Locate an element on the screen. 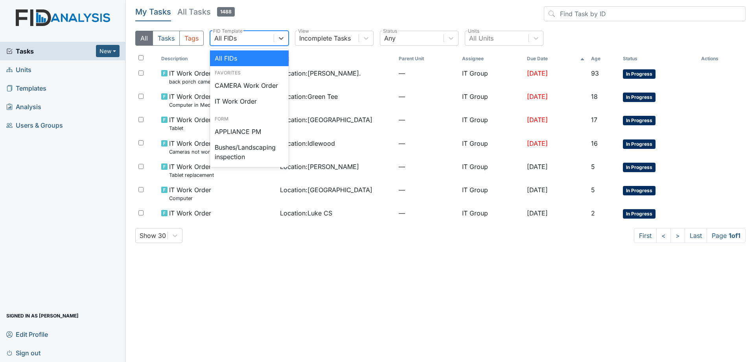 This screenshot has height=362, width=755. div: APPLIANCE PM is located at coordinates (249, 131).